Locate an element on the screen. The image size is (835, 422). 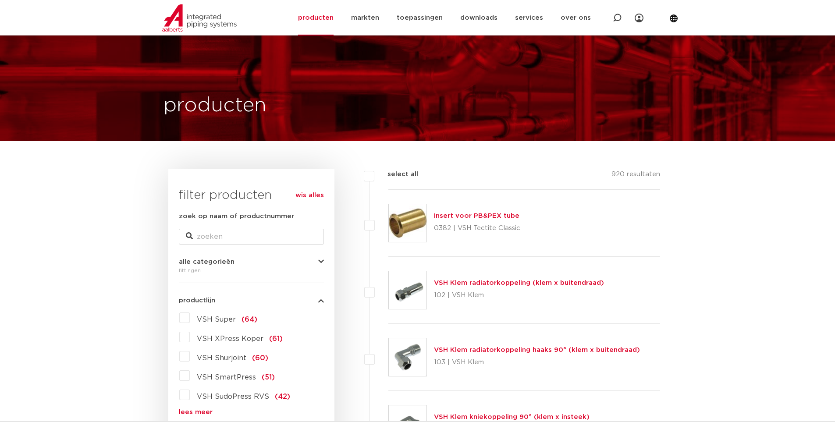
input: zoeken is located at coordinates (251, 237).